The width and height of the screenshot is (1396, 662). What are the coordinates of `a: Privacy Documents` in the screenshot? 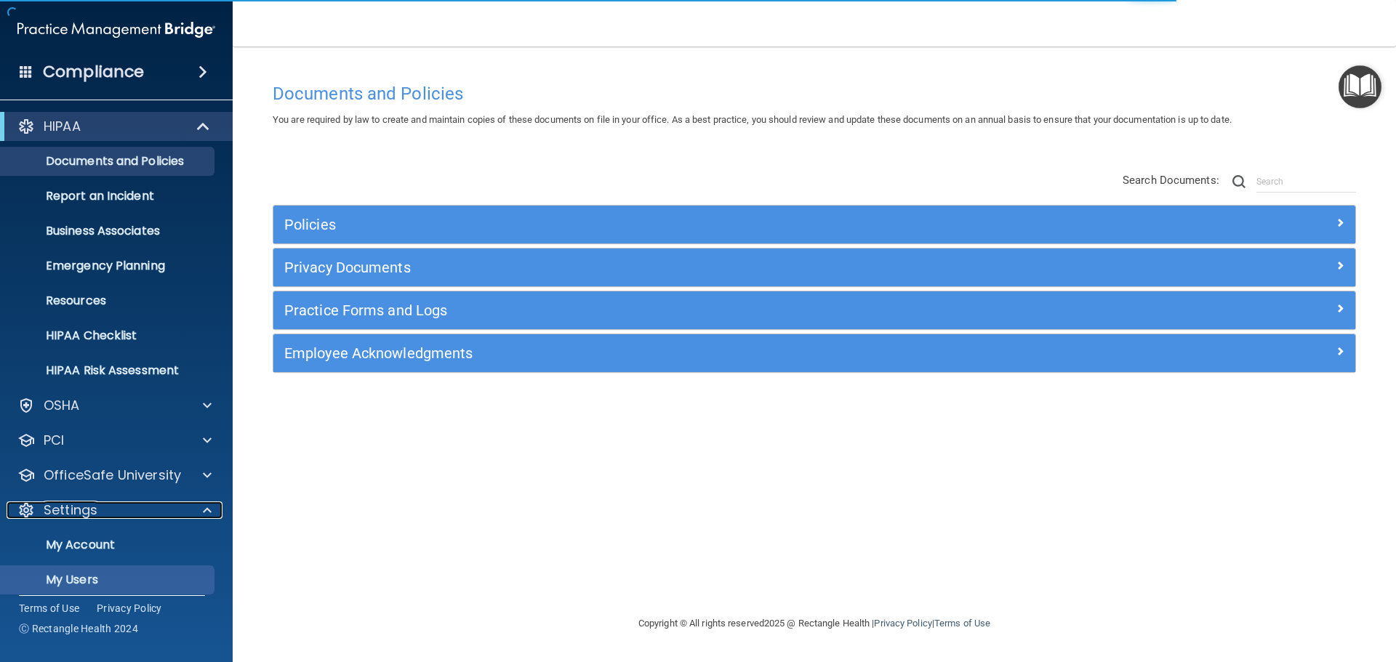 It's located at (814, 268).